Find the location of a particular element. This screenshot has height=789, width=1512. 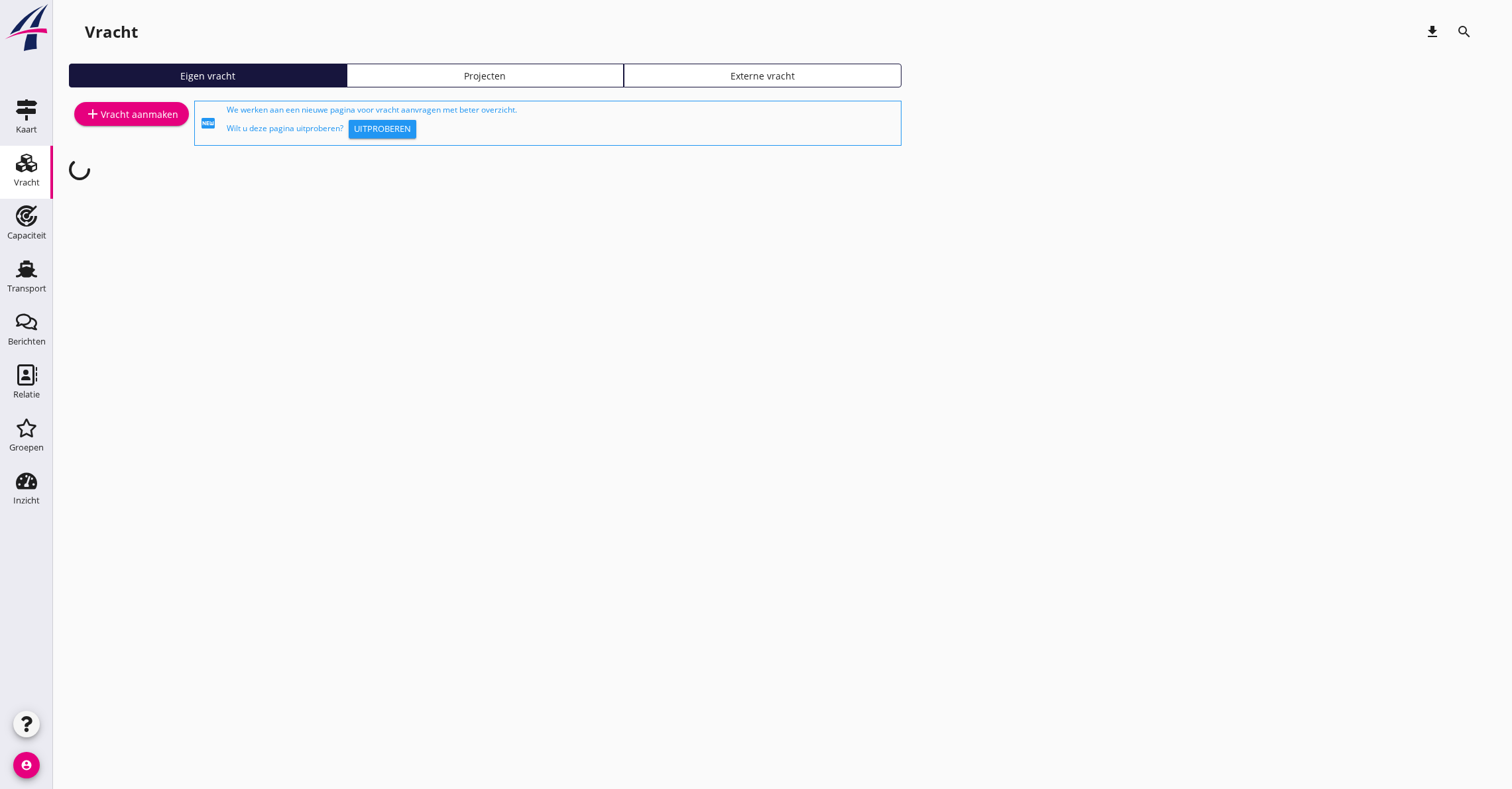

img: logo-small.a267ee39.svg is located at coordinates (27, 28).